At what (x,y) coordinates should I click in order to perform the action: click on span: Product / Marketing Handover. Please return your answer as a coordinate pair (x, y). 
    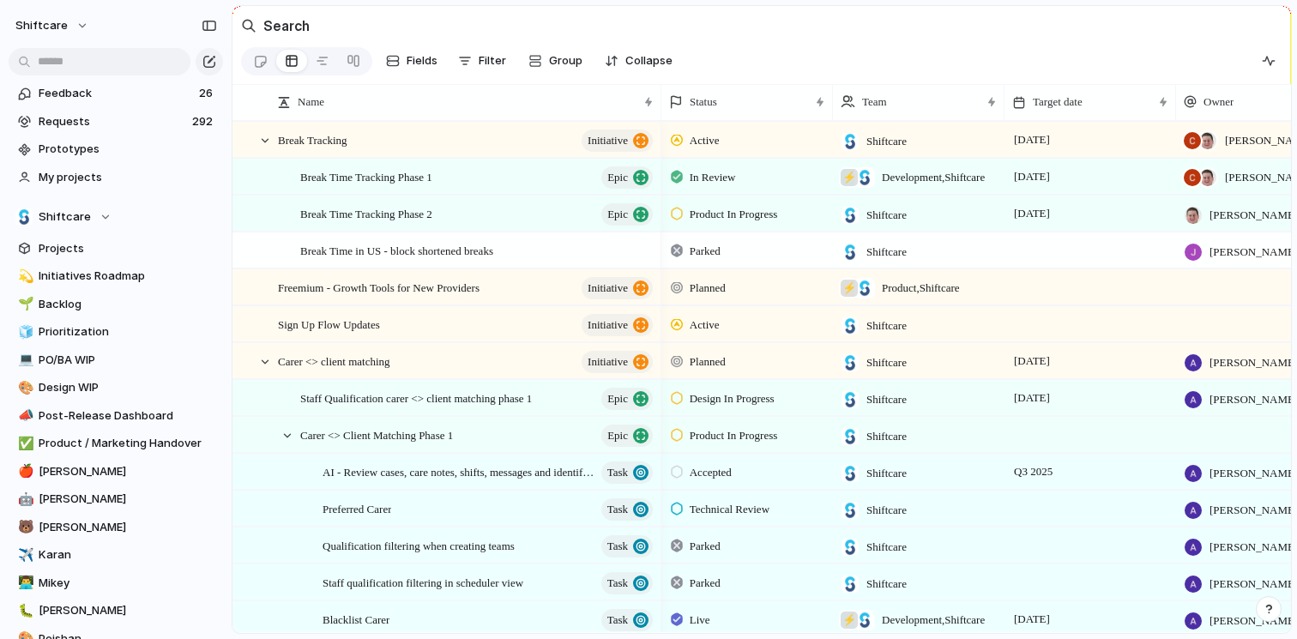
    Looking at the image, I should click on (128, 443).